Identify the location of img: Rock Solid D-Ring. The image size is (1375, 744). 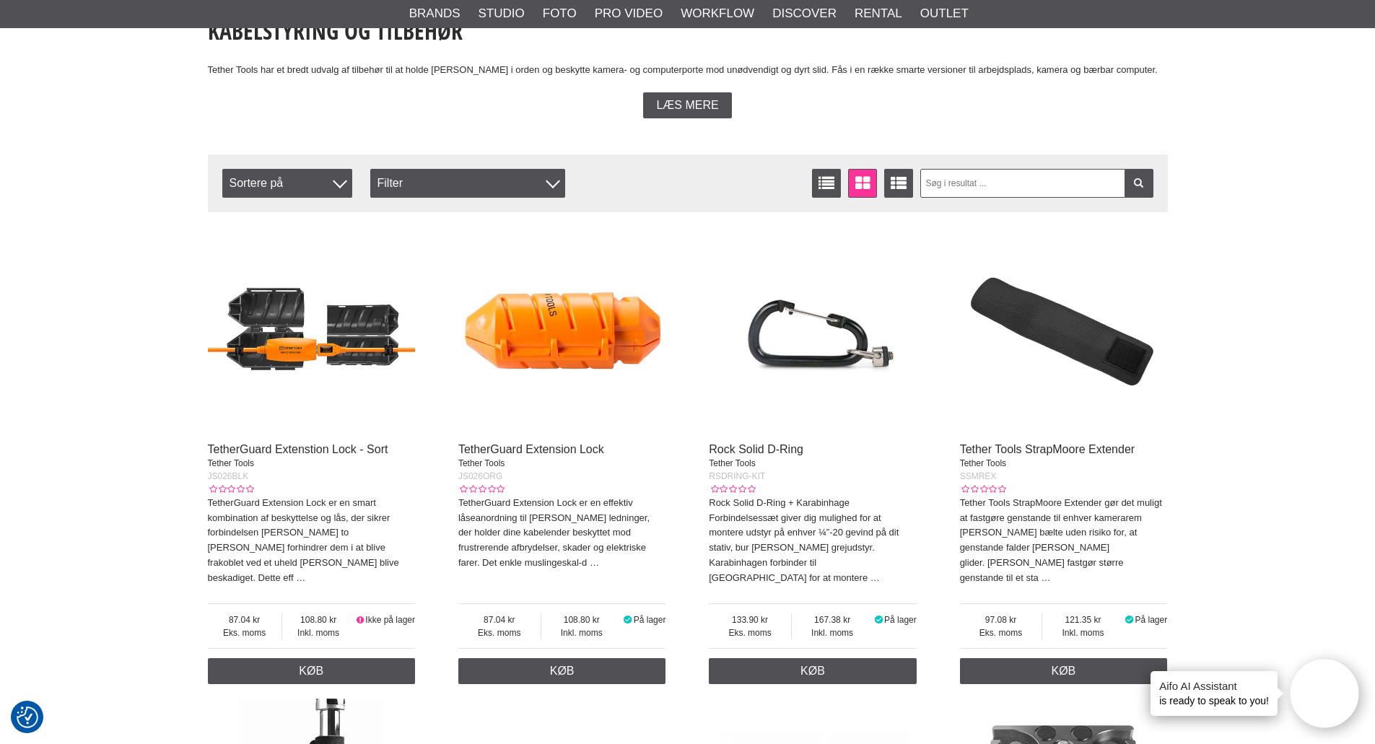
(813, 331).